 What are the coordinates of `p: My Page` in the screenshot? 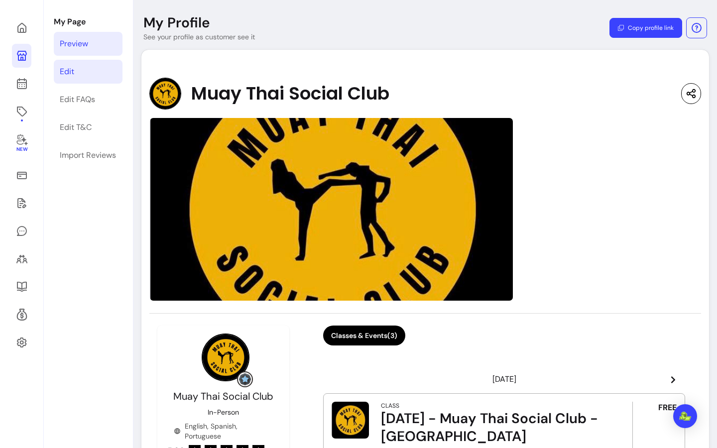 It's located at (88, 22).